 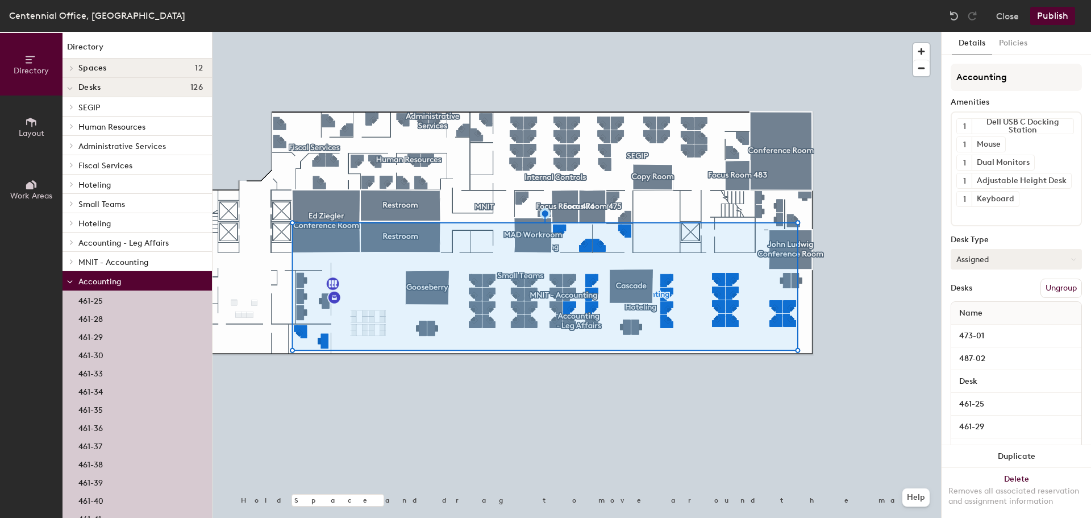 What do you see at coordinates (916, 497) in the screenshot?
I see `button: Help` at bounding box center [916, 497].